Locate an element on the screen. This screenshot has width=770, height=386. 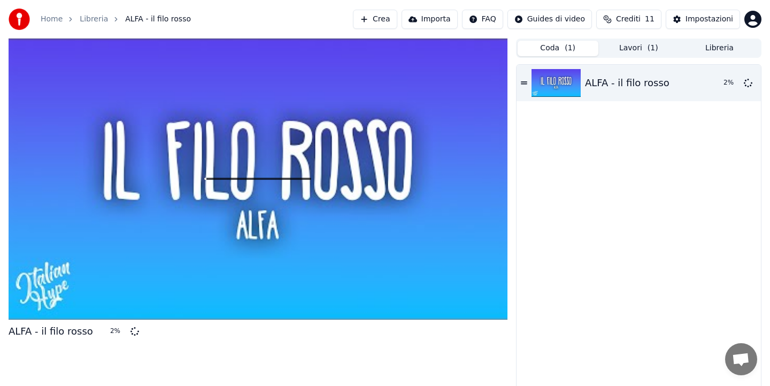
button: Lavori is located at coordinates (639, 48).